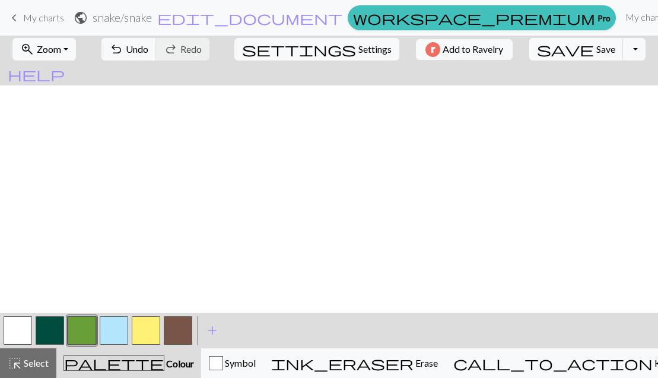 The image size is (658, 378). What do you see at coordinates (482, 18) in the screenshot?
I see `a: Pro` at bounding box center [482, 18].